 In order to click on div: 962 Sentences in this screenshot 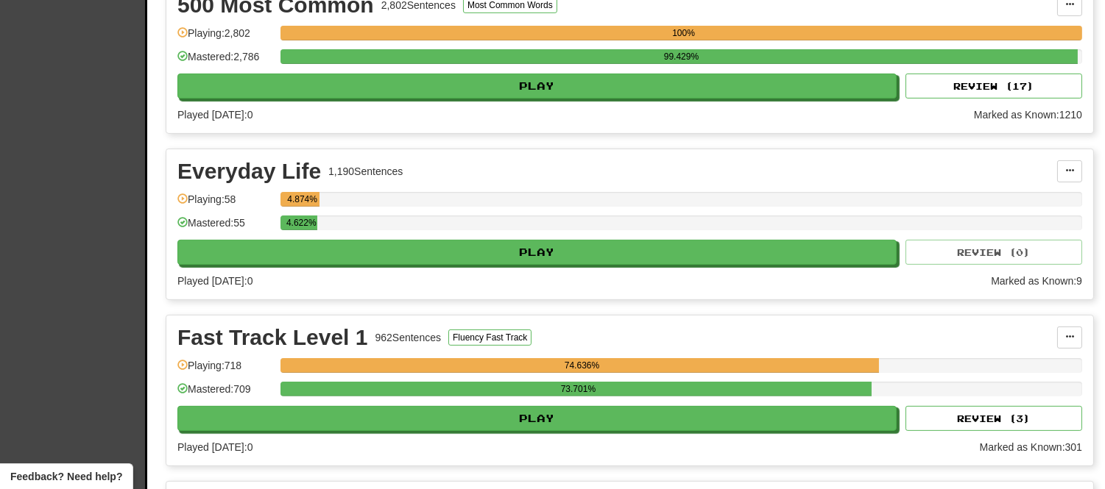, I will do `click(408, 338)`.